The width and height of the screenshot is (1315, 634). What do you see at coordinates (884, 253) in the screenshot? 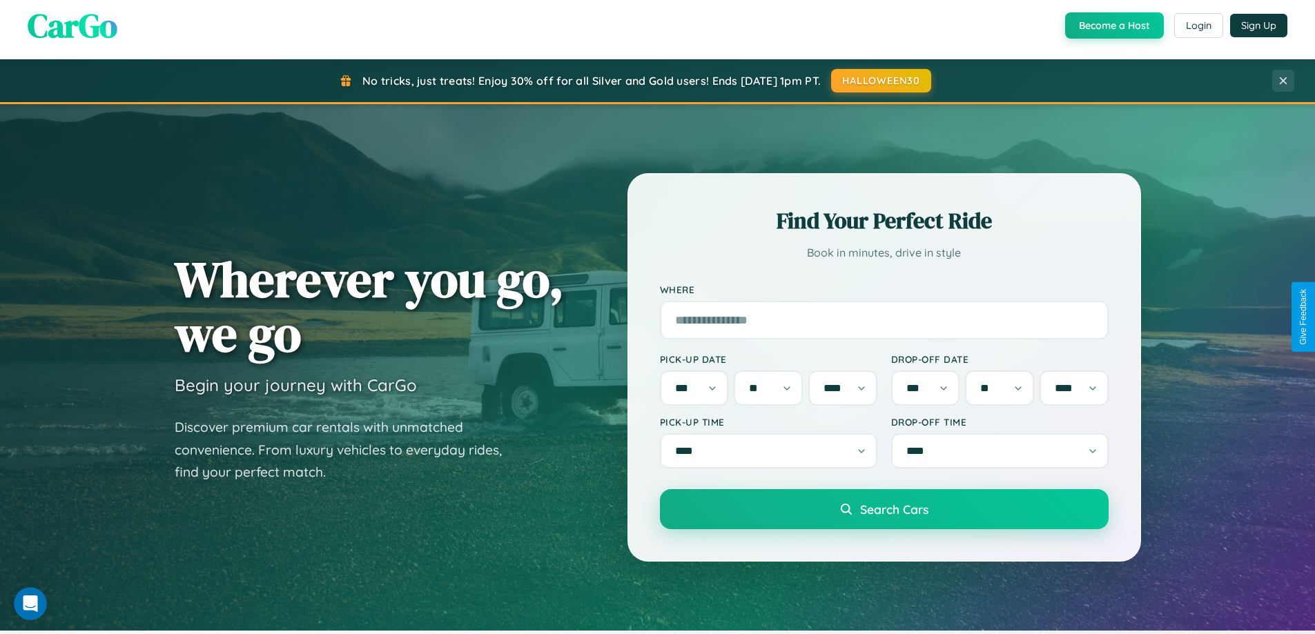
I see `p: Book in minutes, drive in style` at bounding box center [884, 253].